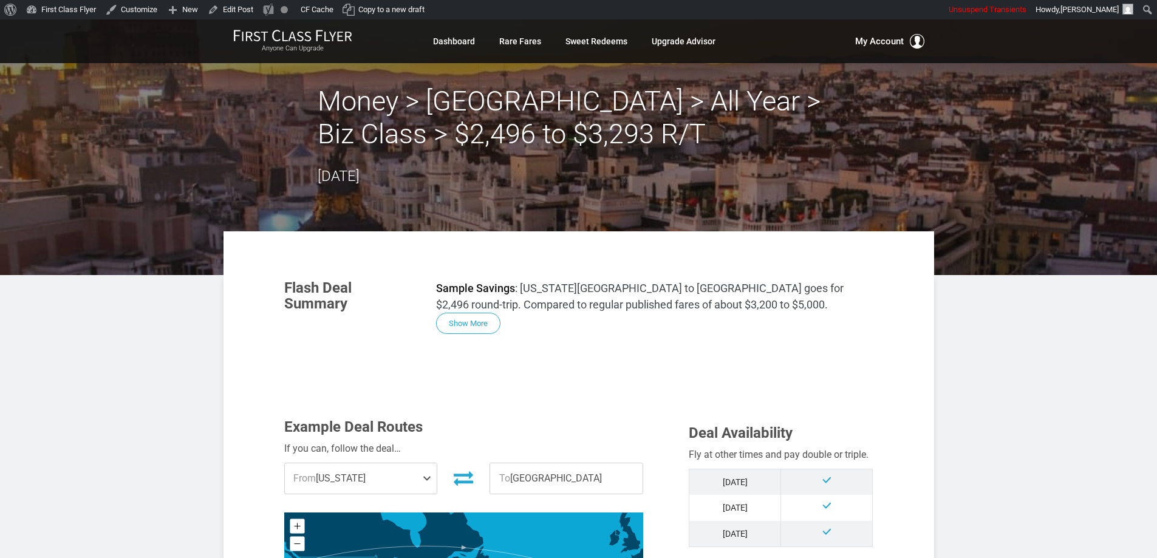 This screenshot has height=558, width=1157. I want to click on a: Upgrade Advisor, so click(684, 41).